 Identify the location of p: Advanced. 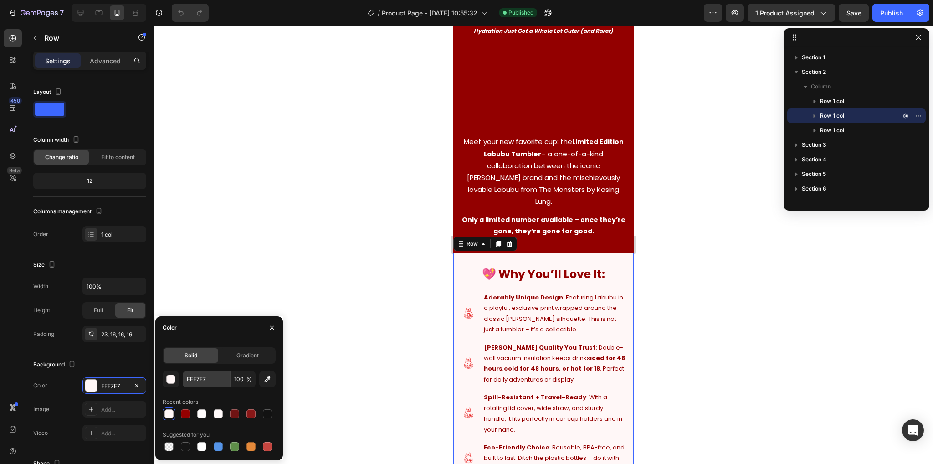
(105, 61).